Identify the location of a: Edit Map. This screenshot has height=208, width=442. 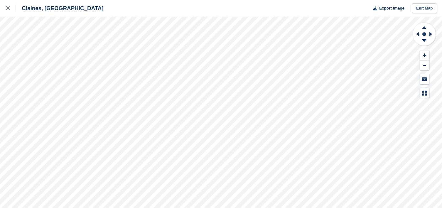
(424, 8).